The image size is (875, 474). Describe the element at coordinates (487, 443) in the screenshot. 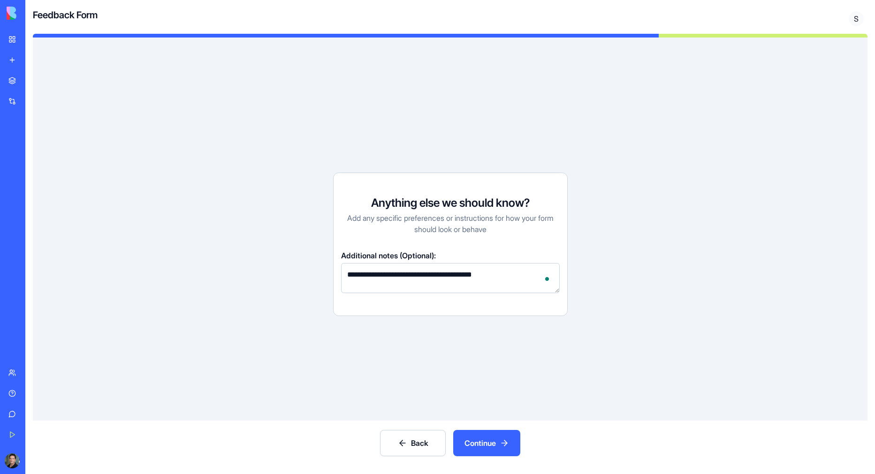

I see `button: Continue` at that location.